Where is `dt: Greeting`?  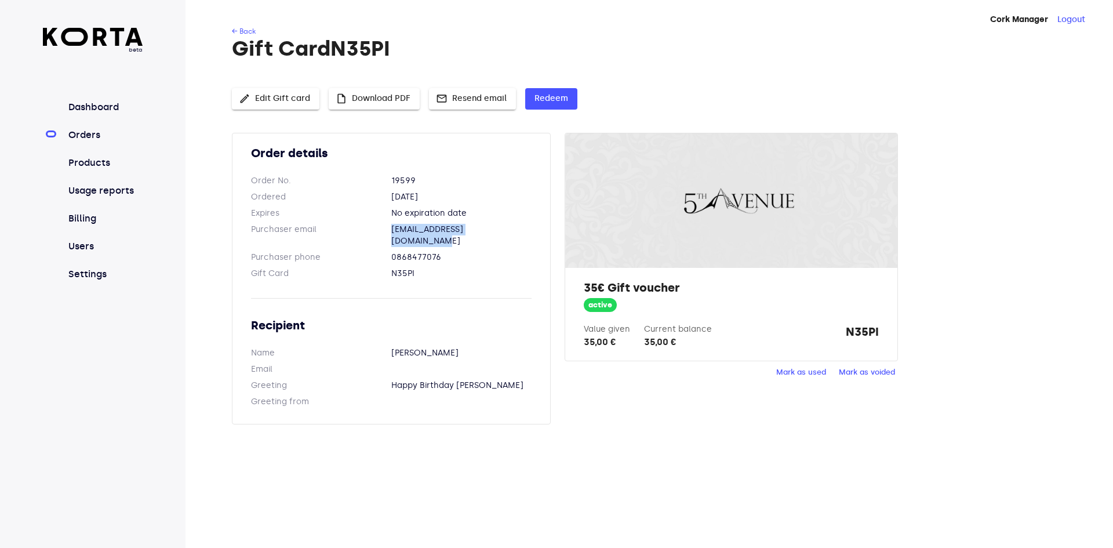 dt: Greeting is located at coordinates (321, 385).